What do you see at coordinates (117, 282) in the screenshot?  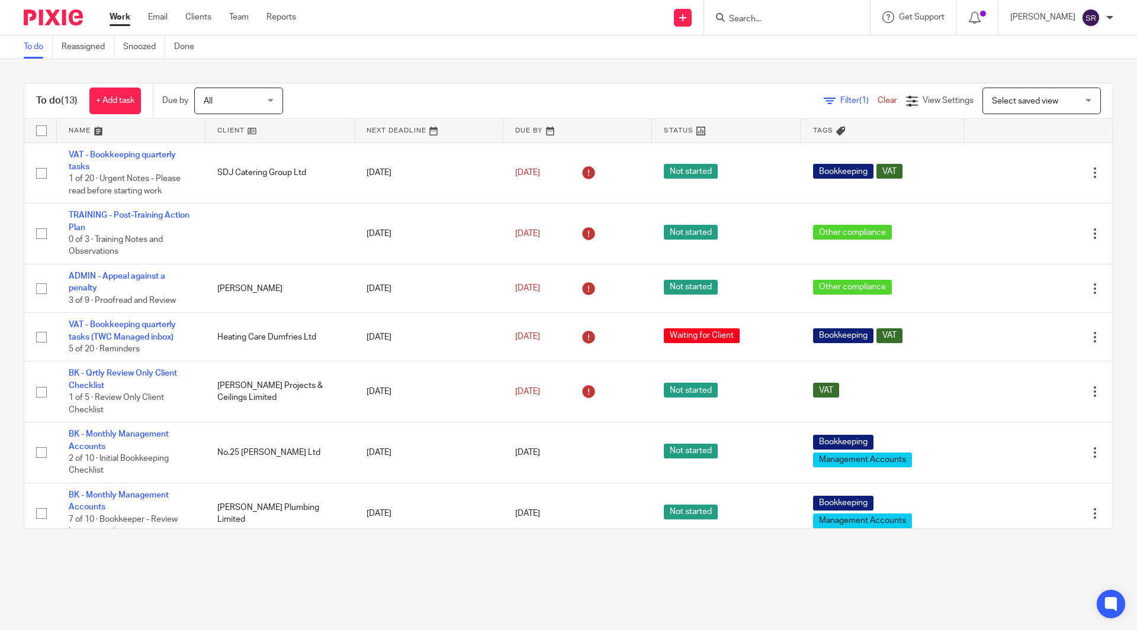 I see `a: ADMIN - Appeal against a penalty` at bounding box center [117, 282].